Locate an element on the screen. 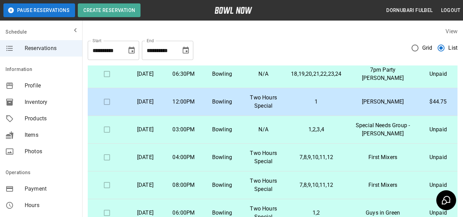 This screenshot has width=463, height=217. p: 06:00PM is located at coordinates (184, 213).